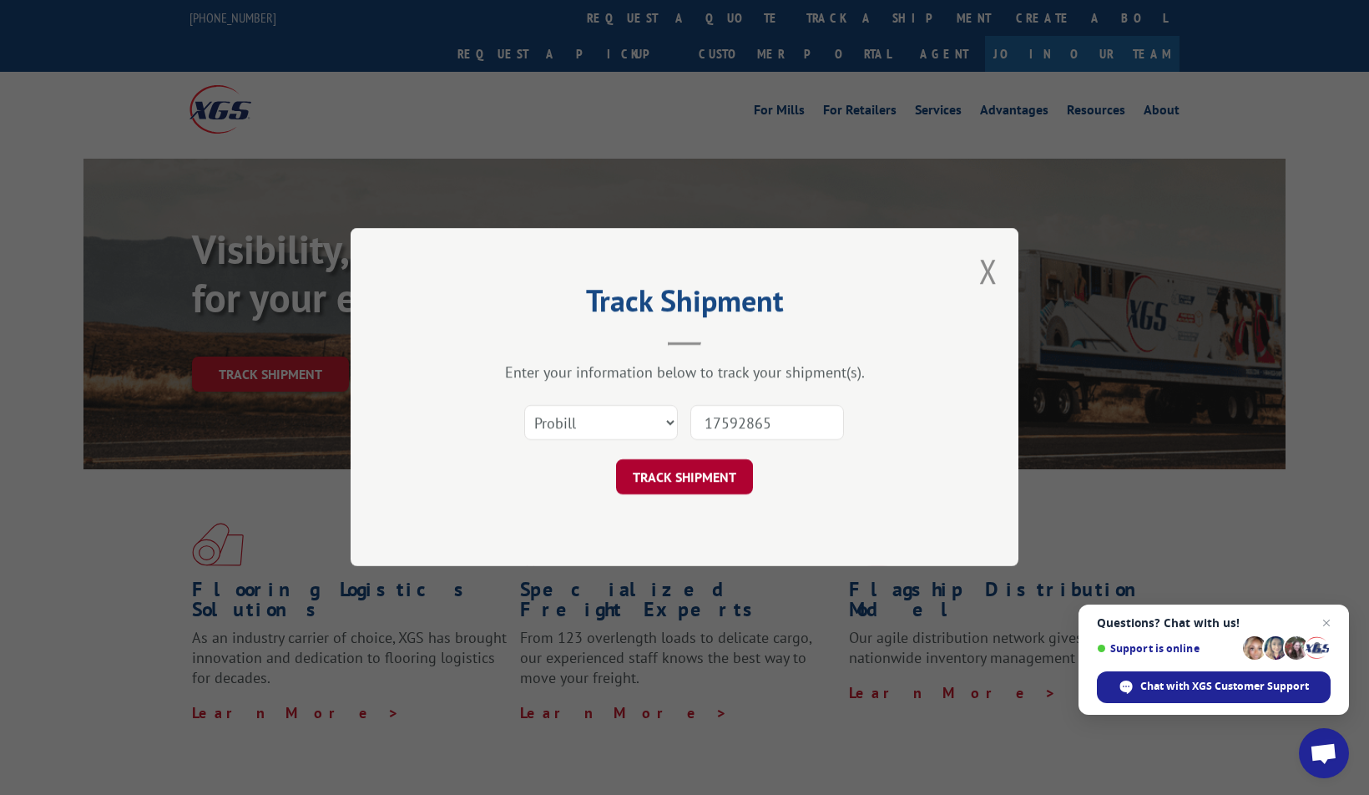 The width and height of the screenshot is (1369, 795). What do you see at coordinates (989, 271) in the screenshot?
I see `button: Close modal` at bounding box center [989, 271].